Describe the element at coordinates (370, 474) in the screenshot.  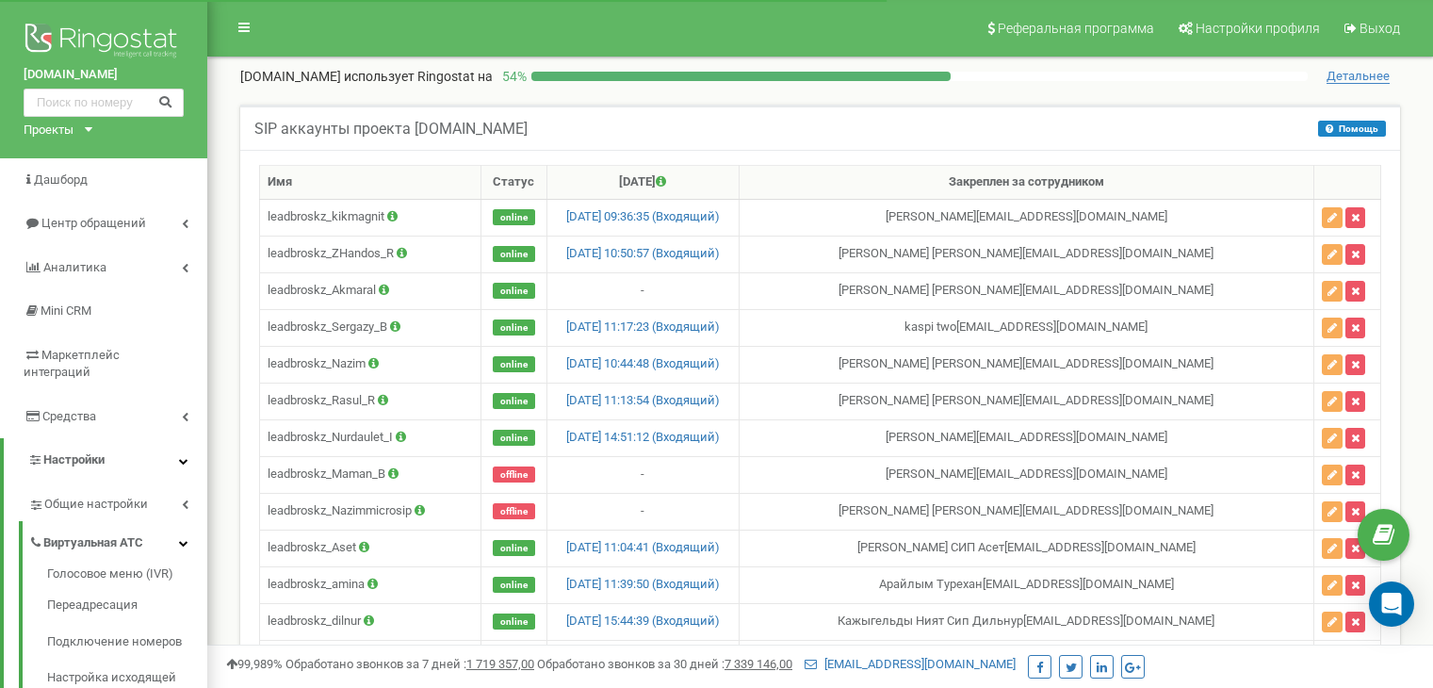
I see `td: leadbroskz_Maman_B` at that location.